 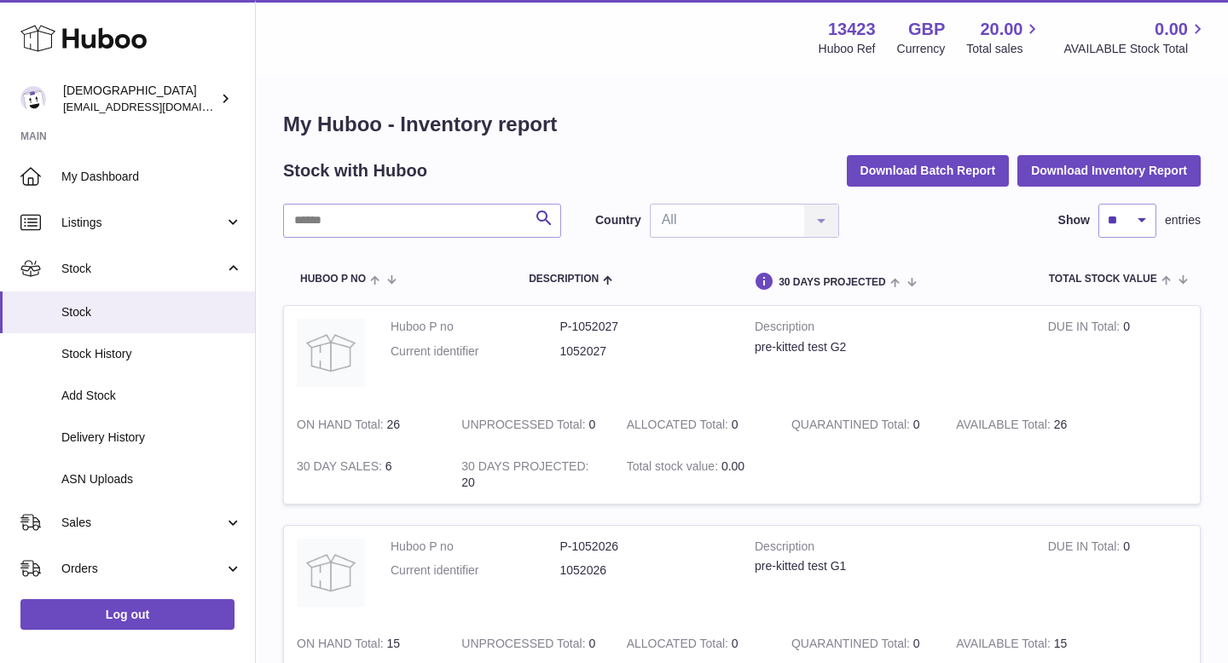 What do you see at coordinates (928, 171) in the screenshot?
I see `button: Download Batch Report` at bounding box center [928, 171].